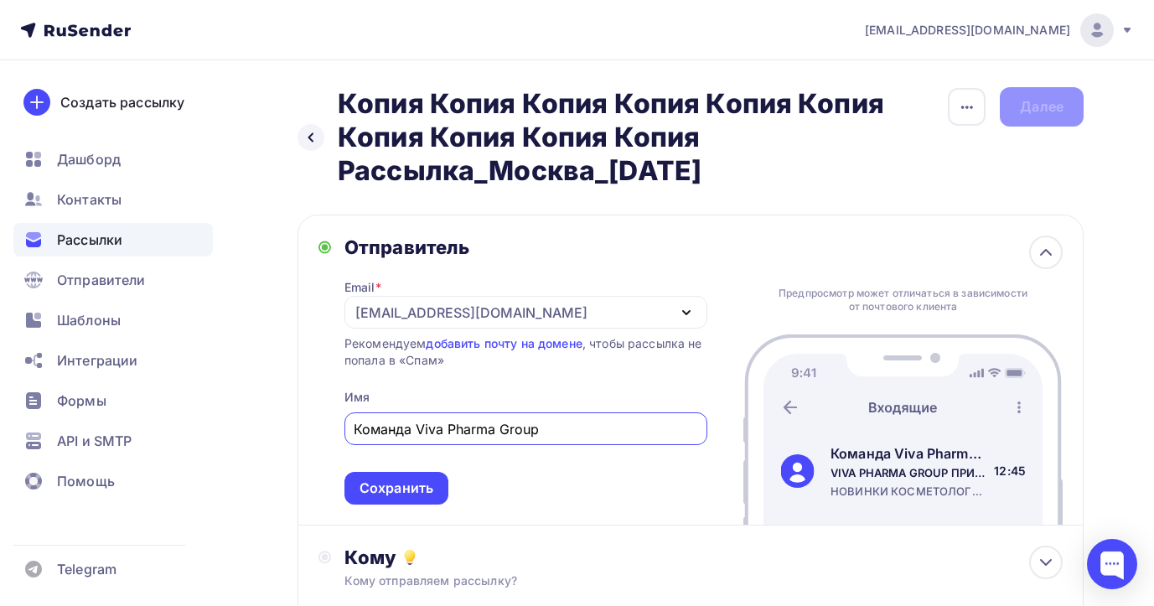 The width and height of the screenshot is (1154, 606). What do you see at coordinates (363, 287) in the screenshot?
I see `div: Email` at bounding box center [363, 287].